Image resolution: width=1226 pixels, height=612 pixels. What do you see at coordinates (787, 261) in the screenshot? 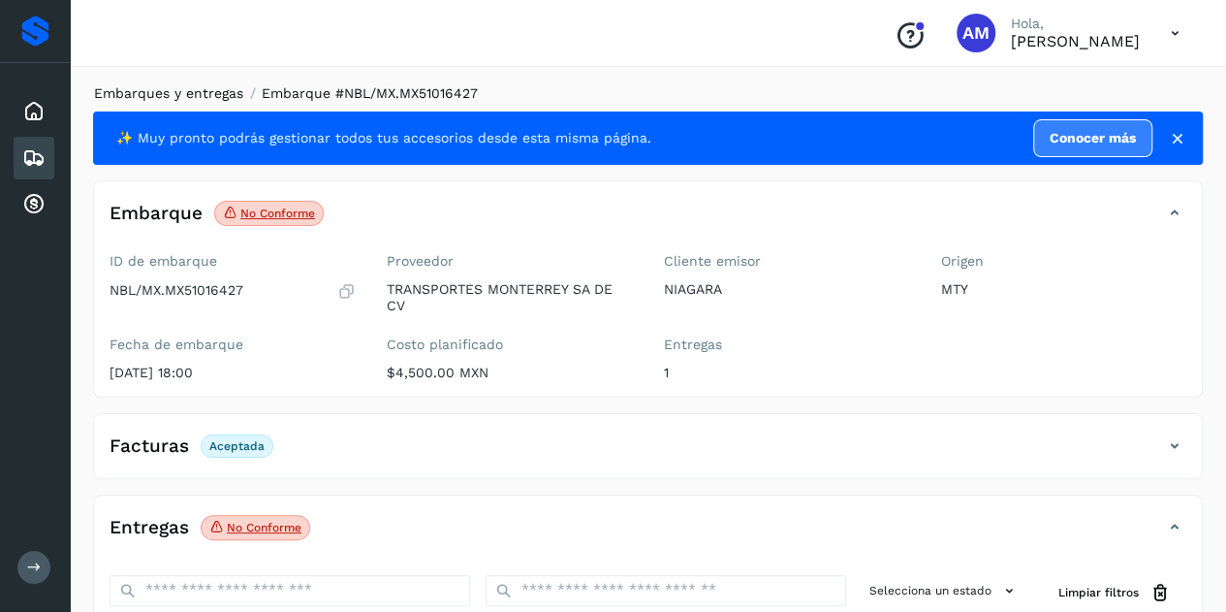
I see `label: Cliente emisor` at bounding box center [787, 261].